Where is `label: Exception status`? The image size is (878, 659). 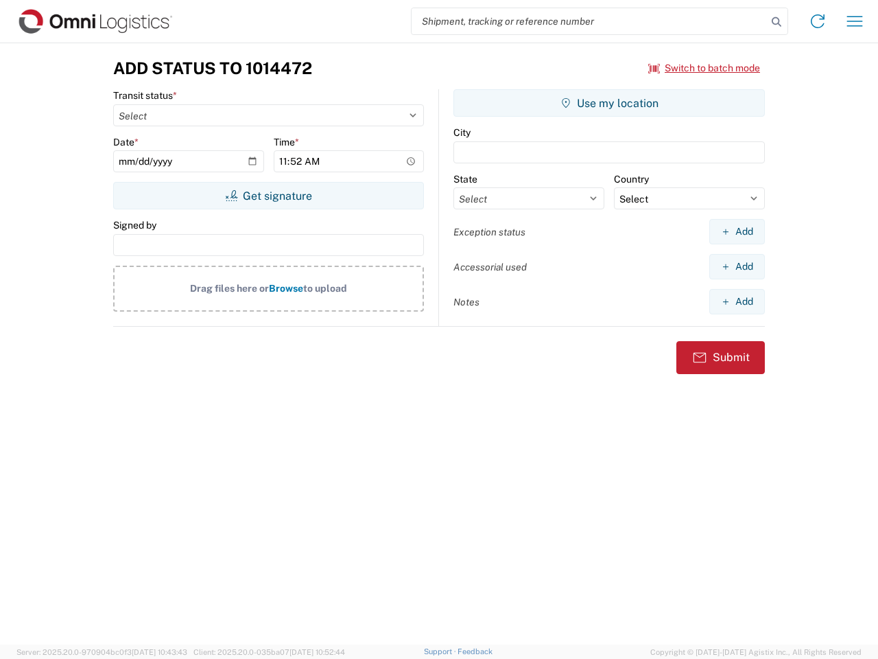
label: Exception status is located at coordinates (489, 232).